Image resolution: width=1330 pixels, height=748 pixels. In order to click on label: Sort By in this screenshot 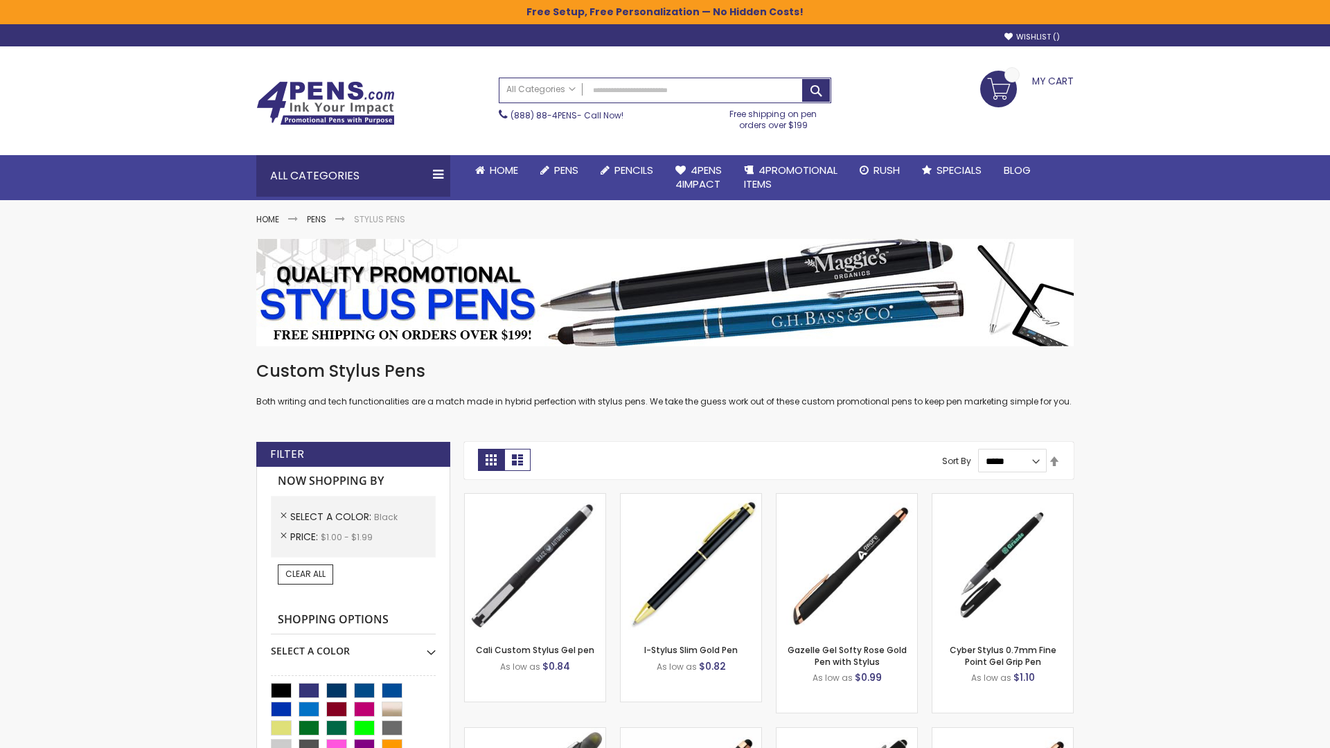, I will do `click(956, 461)`.